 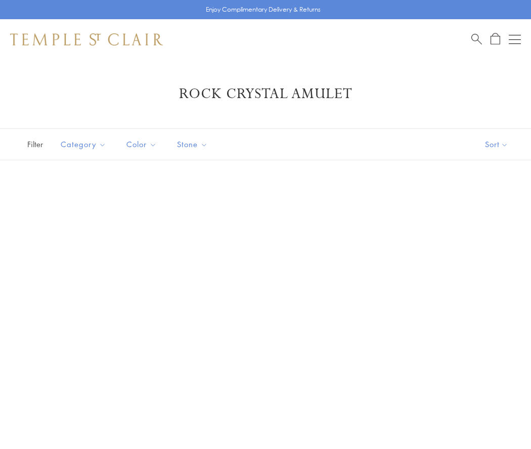 I want to click on button: Category, so click(x=83, y=144).